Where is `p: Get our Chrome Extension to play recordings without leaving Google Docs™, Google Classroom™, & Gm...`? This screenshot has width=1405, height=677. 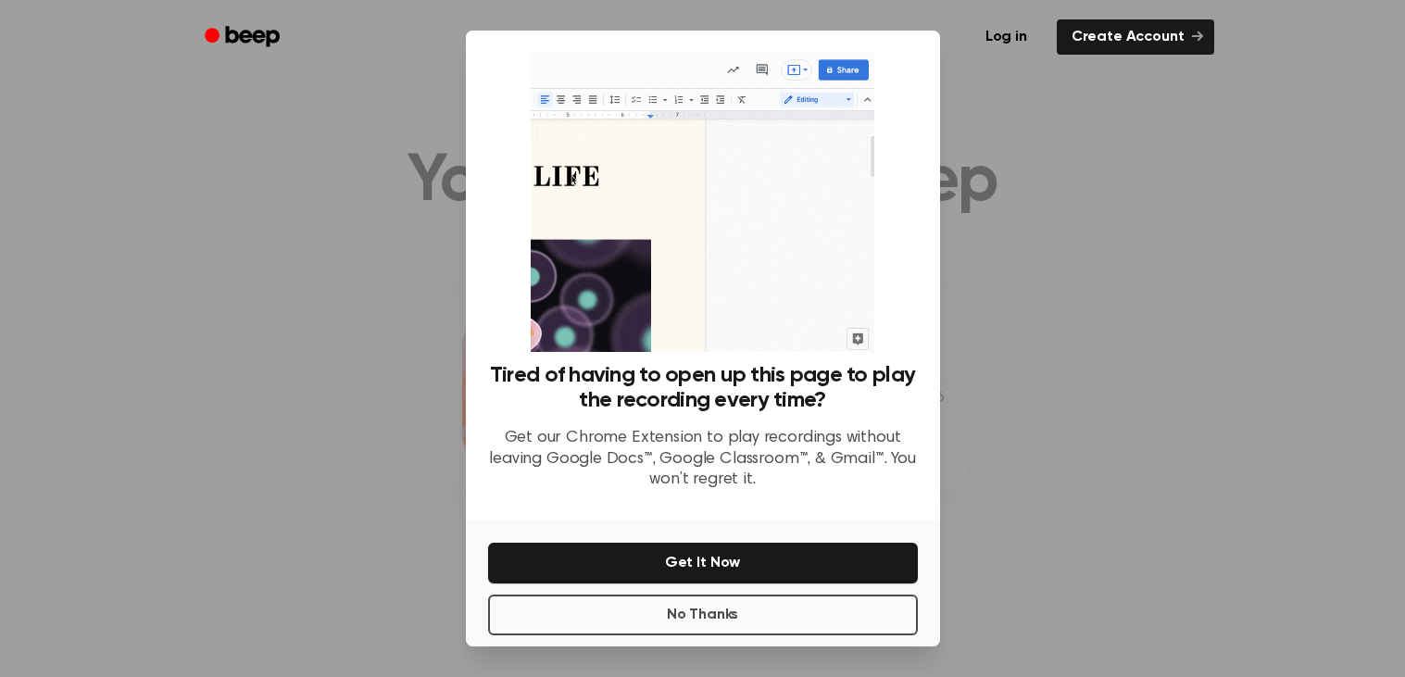 p: Get our Chrome Extension to play recordings without leaving Google Docs™, Google Classroom™, & Gm... is located at coordinates (703, 459).